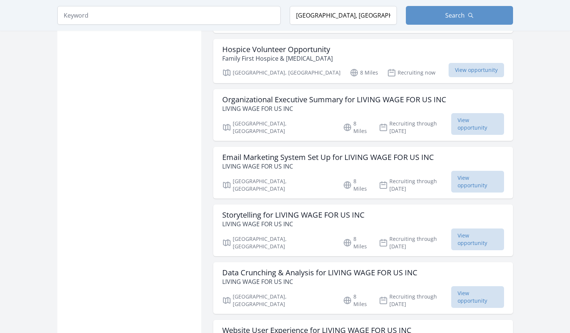  I want to click on p: Recruiting now, so click(411, 73).